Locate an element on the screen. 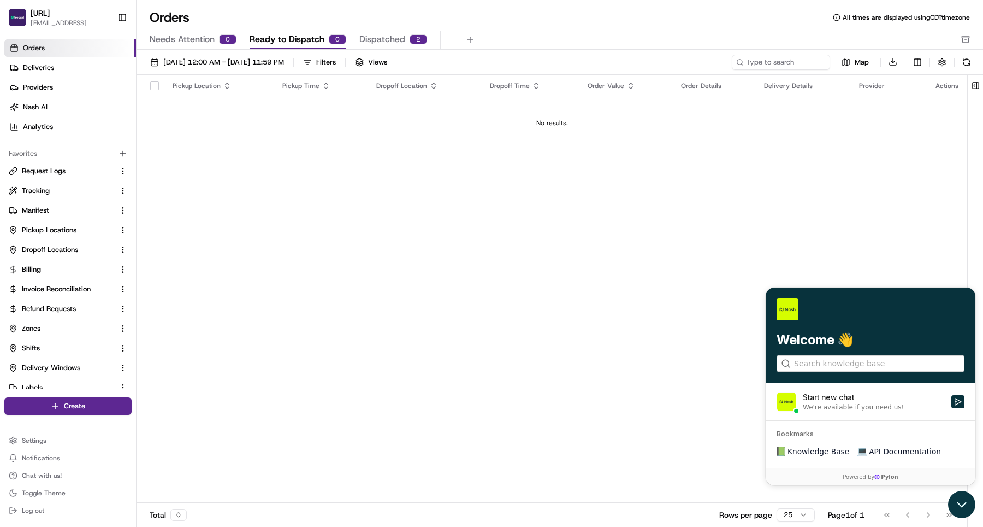 This screenshot has height=527, width=983. button: Billing is located at coordinates (68, 269).